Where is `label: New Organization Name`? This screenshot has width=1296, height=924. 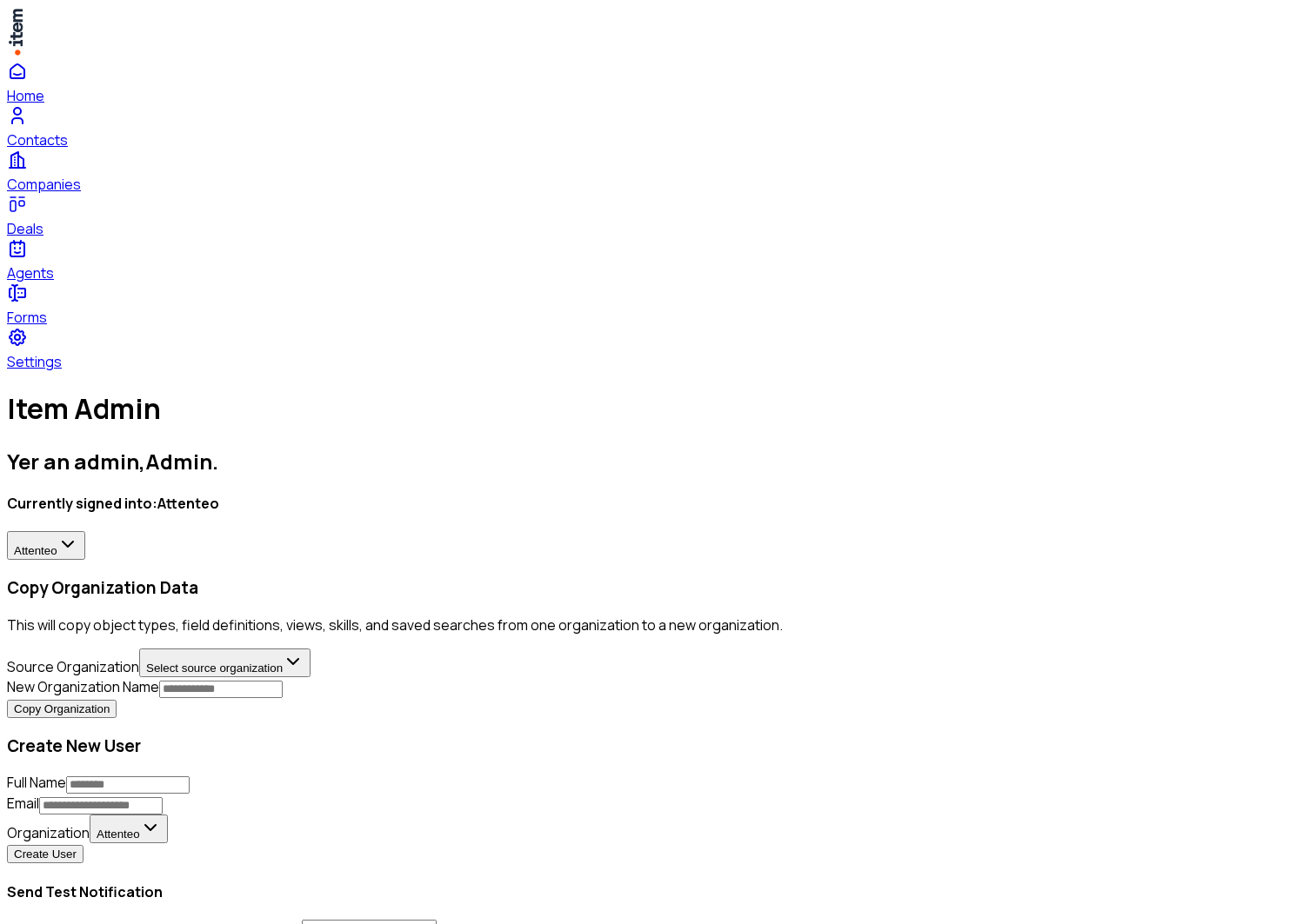
label: New Organization Name is located at coordinates (82, 687).